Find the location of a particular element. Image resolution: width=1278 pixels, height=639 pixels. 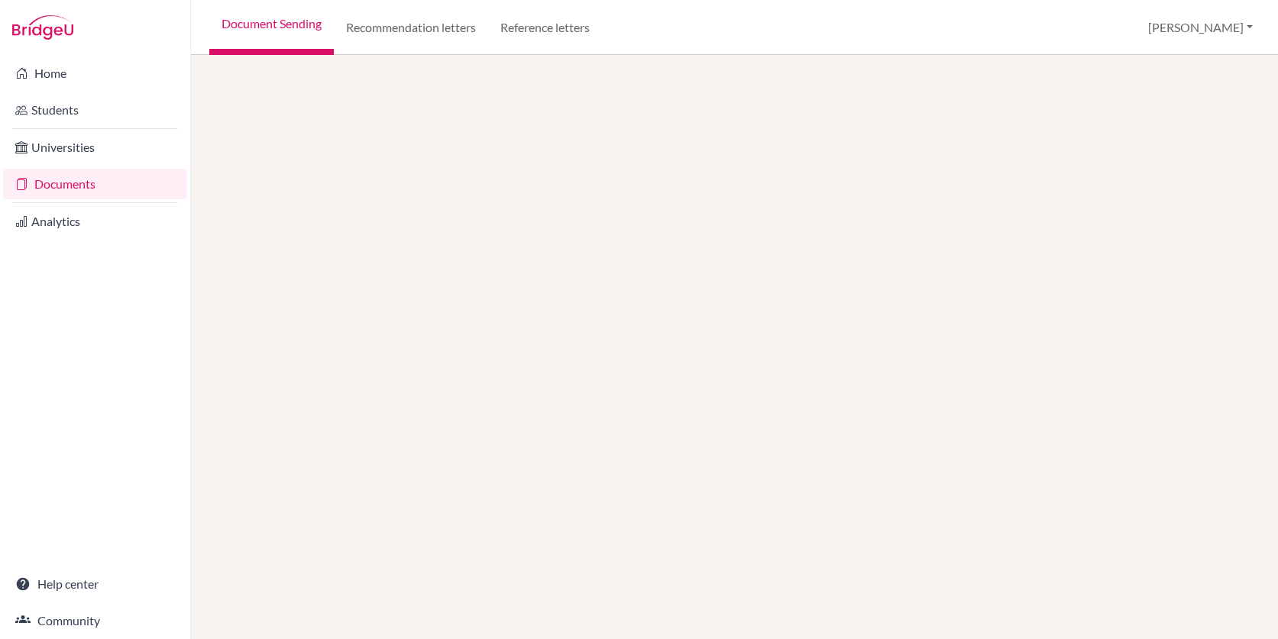

a: Help center is located at coordinates (95, 584).